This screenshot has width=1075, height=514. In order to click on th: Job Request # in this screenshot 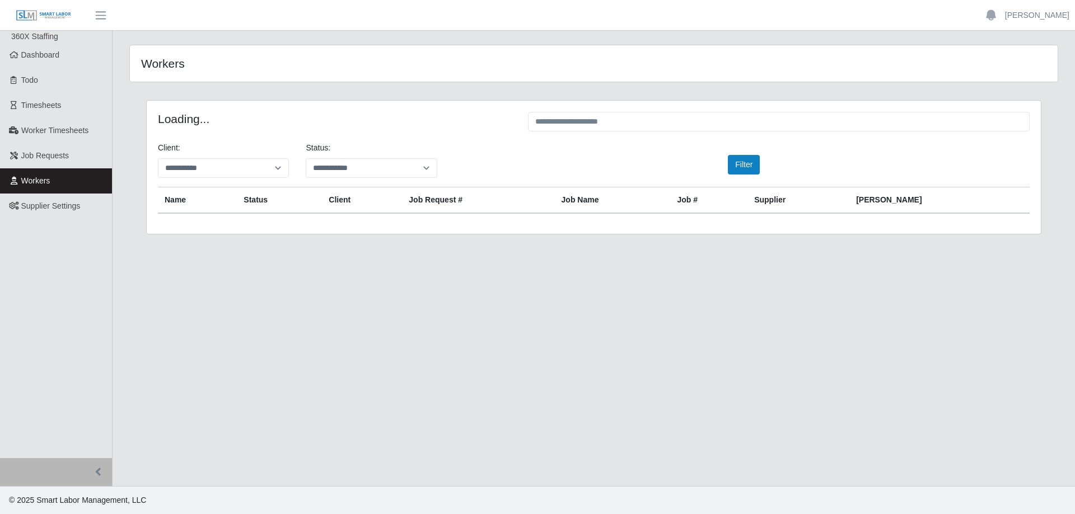, I will do `click(478, 200)`.